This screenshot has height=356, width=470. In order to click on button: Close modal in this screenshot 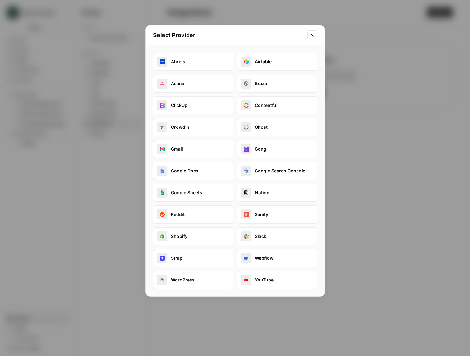, I will do `click(312, 35)`.